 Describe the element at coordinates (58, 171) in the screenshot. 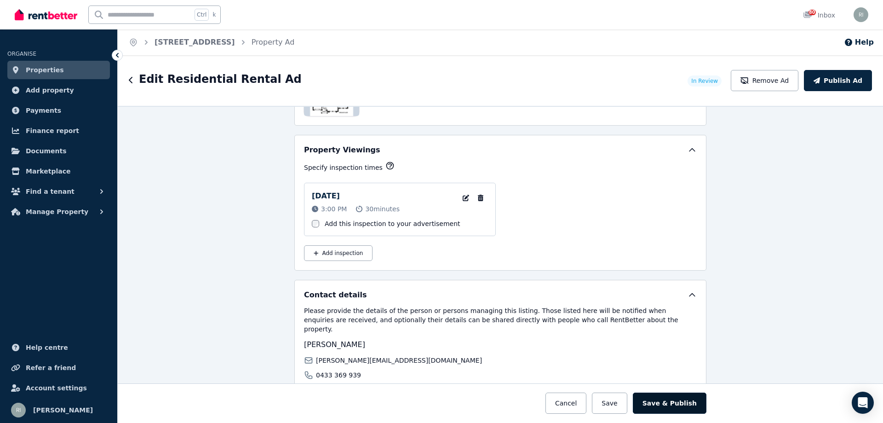

I see `a: Marketplace` at that location.